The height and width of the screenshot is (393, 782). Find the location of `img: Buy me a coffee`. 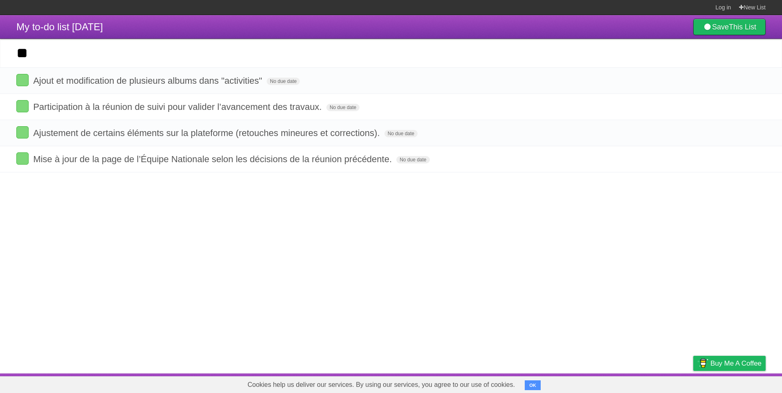

img: Buy me a coffee is located at coordinates (703, 364).